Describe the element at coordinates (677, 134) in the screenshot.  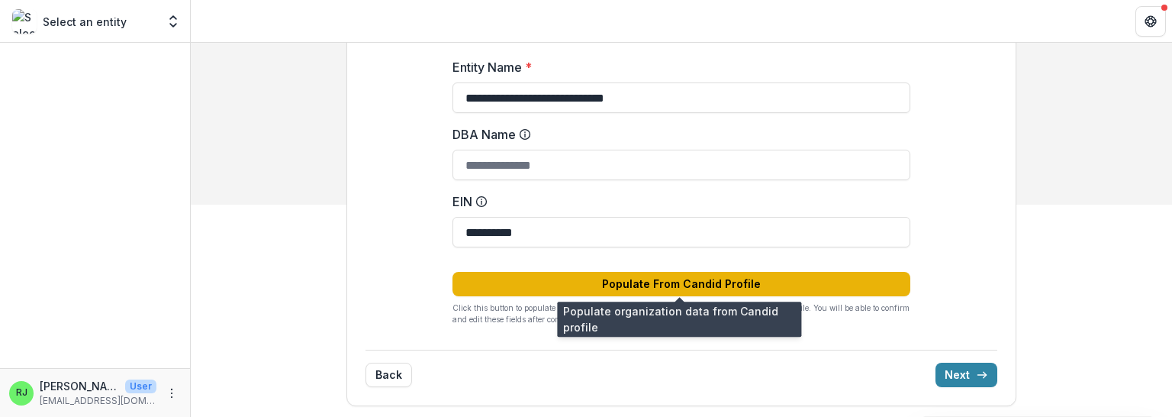
I see `label: DBA Name` at that location.